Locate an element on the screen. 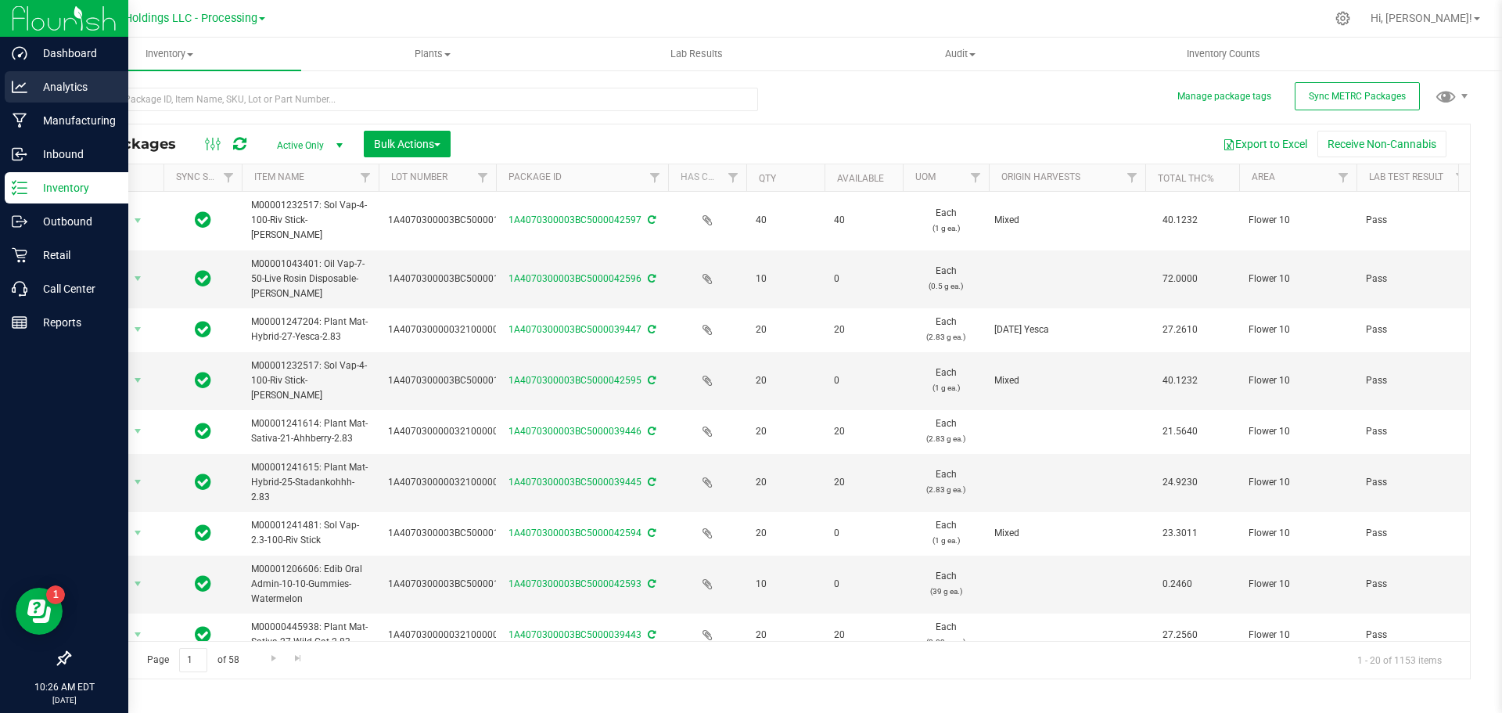 The height and width of the screenshot is (713, 1502). a: Inventory Counts is located at coordinates (1224, 54).